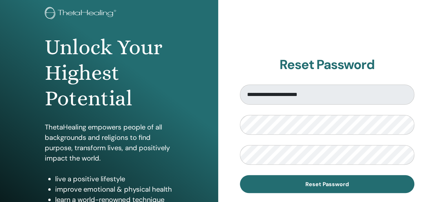 The width and height of the screenshot is (436, 202). I want to click on span: Reset Password, so click(327, 184).